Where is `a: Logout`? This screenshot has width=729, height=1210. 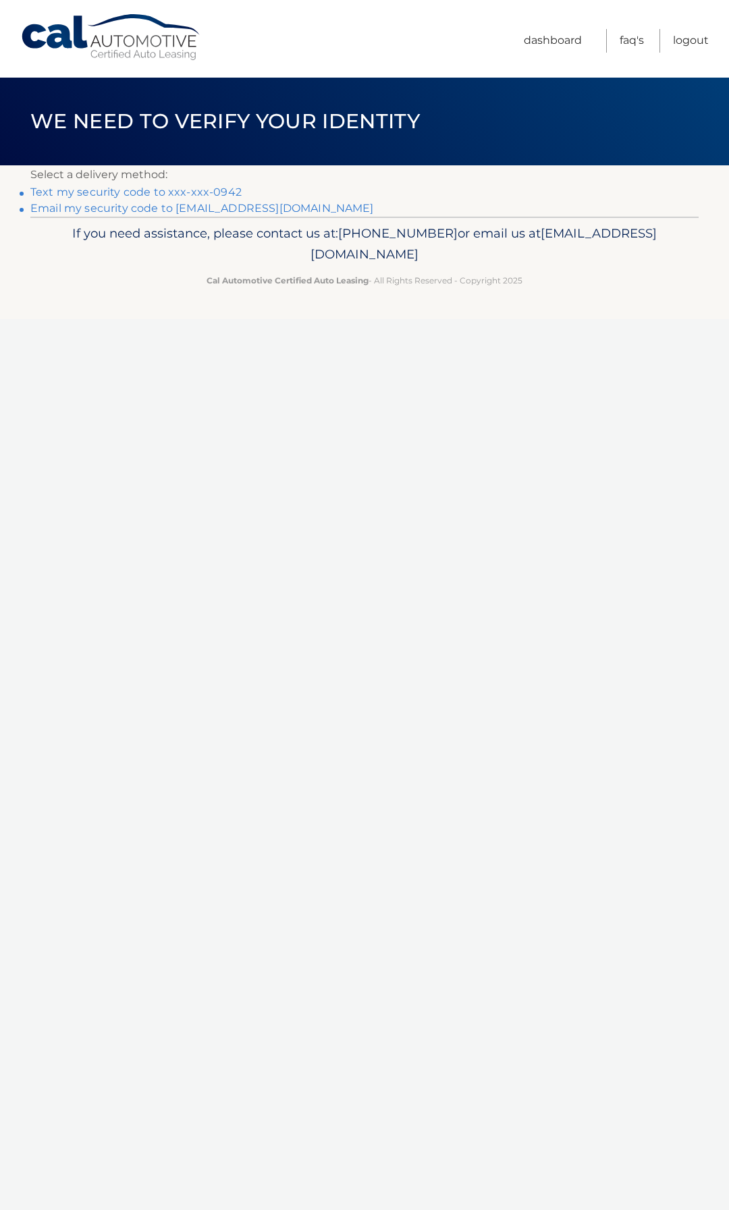 a: Logout is located at coordinates (691, 41).